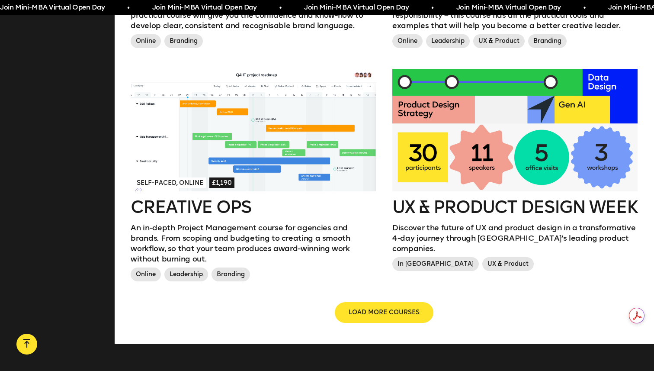 Image resolution: width=654 pixels, height=371 pixels. What do you see at coordinates (515, 207) in the screenshot?
I see `h2: UX & Product Design Week` at bounding box center [515, 207].